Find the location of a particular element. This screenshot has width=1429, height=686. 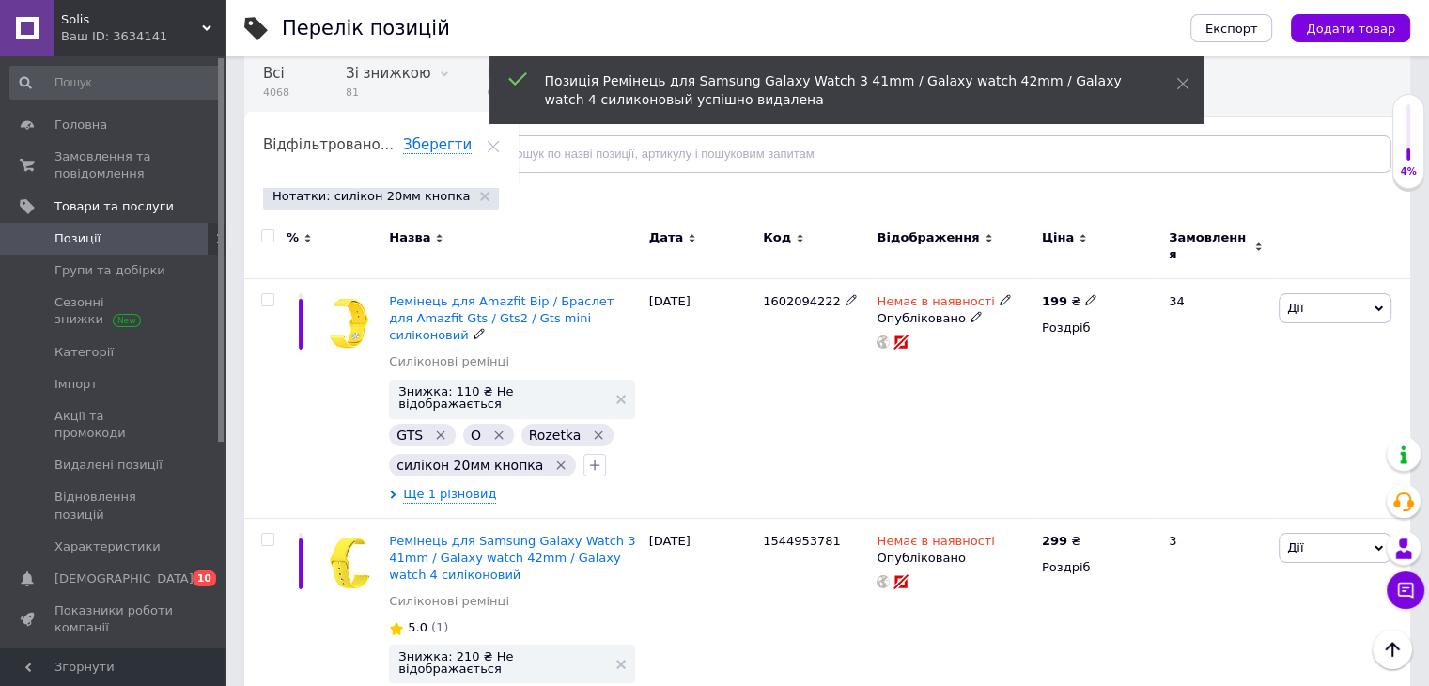

span: Нотатки: силікон 20мм кнопка is located at coordinates (371, 196).